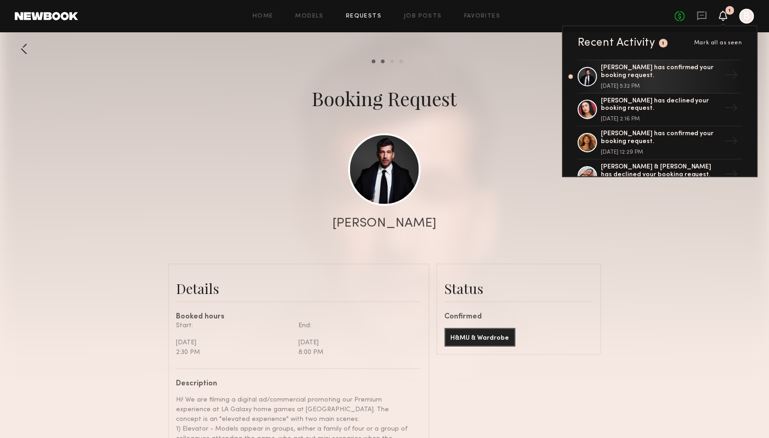 The image size is (769, 438). I want to click on a: Favorites, so click(482, 16).